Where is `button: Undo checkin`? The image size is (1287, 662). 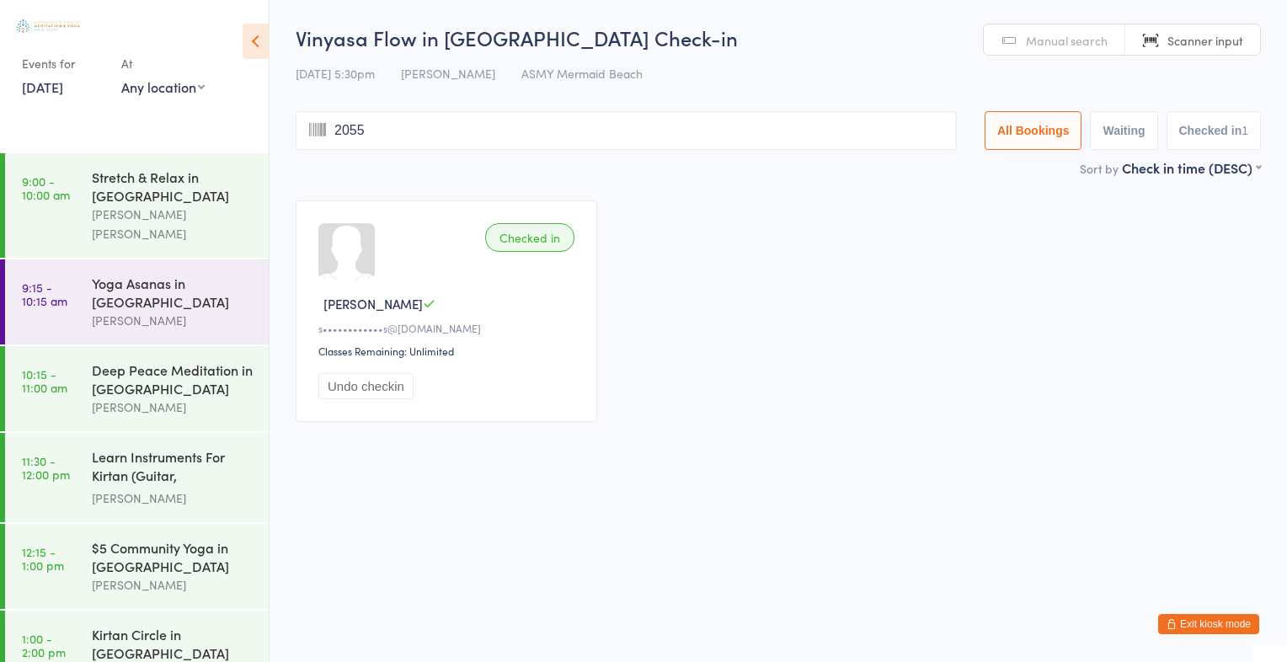
button: Undo checkin is located at coordinates (365, 386).